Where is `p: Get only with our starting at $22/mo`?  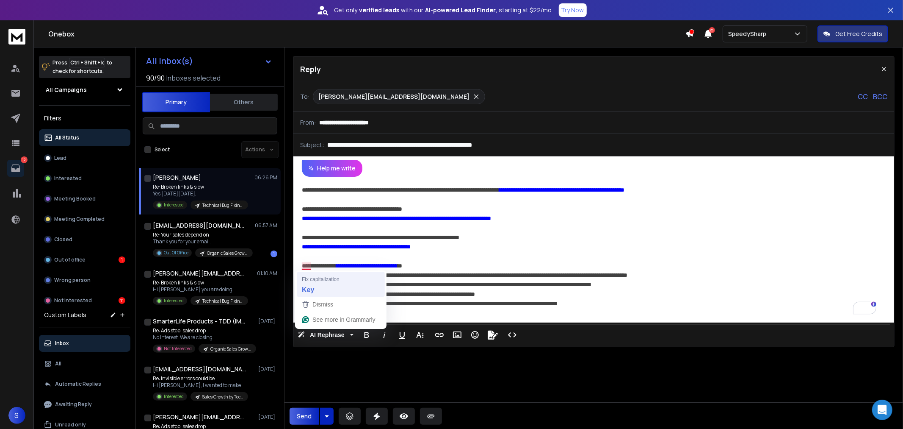
p: Get only with our starting at $22/mo is located at coordinates (443, 10).